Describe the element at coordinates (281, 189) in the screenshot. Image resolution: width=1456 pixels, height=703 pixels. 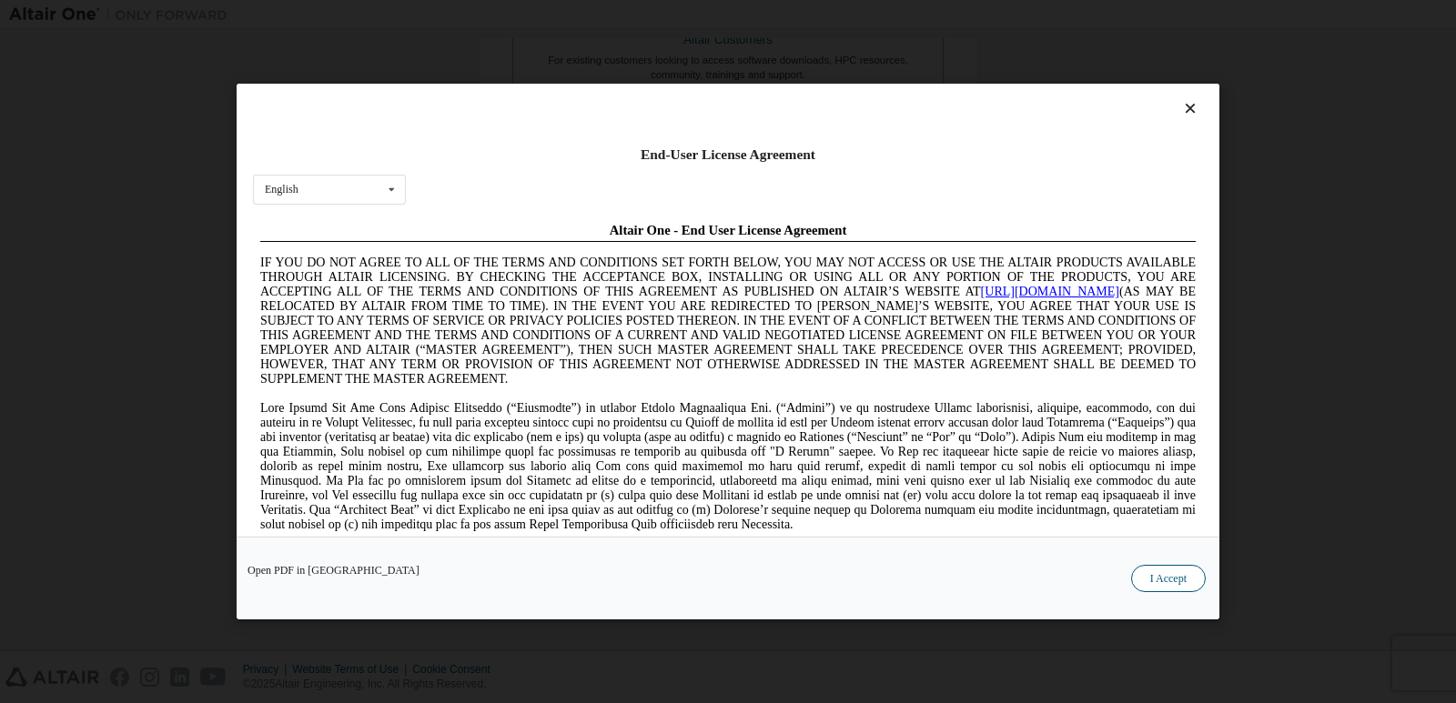
I see `div: English` at that location.